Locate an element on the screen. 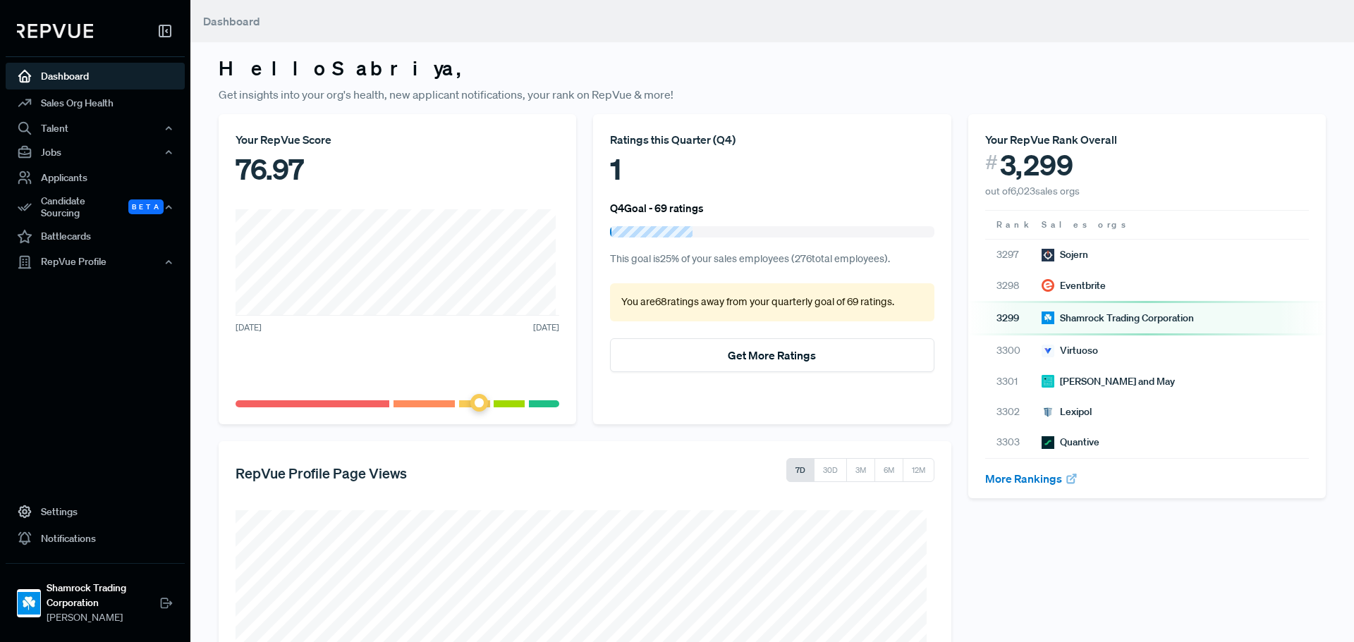 The width and height of the screenshot is (1354, 642). img: Stott and May is located at coordinates (1048, 382).